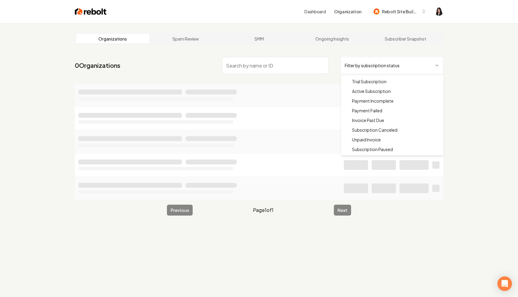 This screenshot has width=518, height=297. What do you see at coordinates (367, 111) in the screenshot?
I see `span: Payment Failed` at bounding box center [367, 111].